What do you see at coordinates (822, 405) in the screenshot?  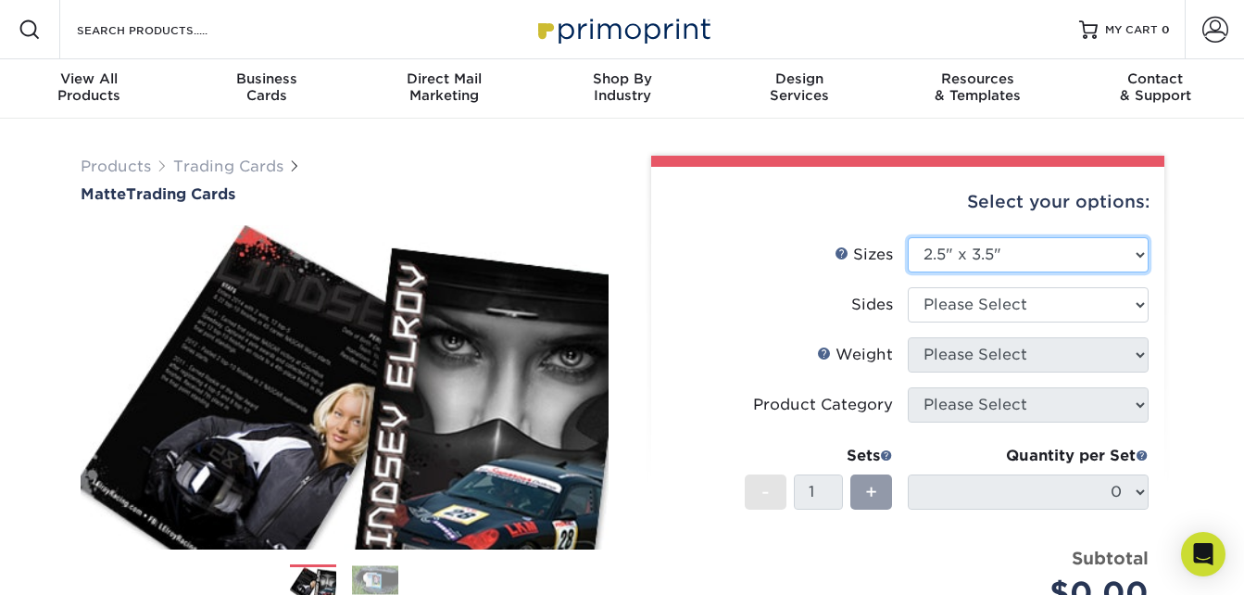 I see `div: Product Category` at bounding box center [822, 405].